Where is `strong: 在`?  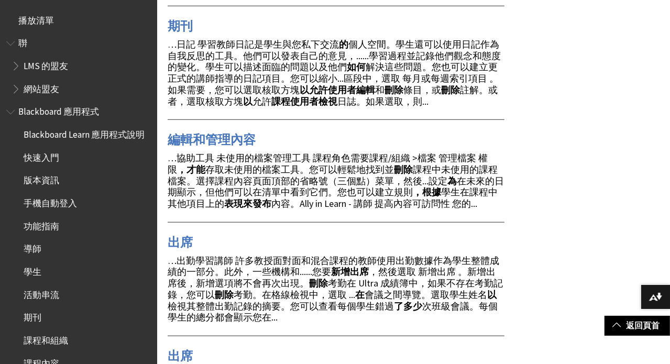 strong: 在 is located at coordinates (360, 294).